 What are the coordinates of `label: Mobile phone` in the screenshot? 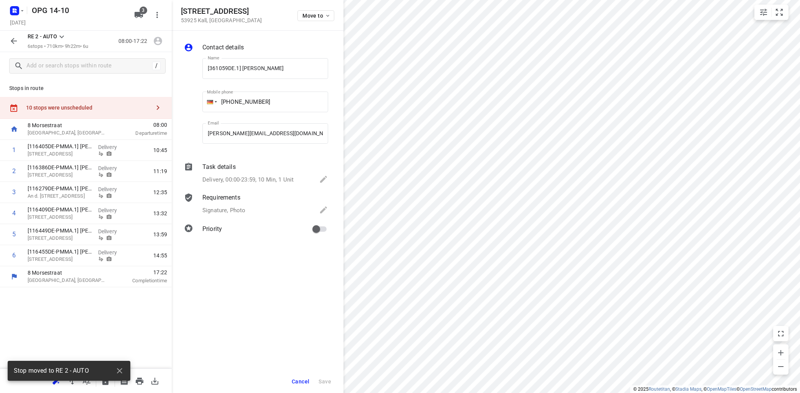 It's located at (220, 92).